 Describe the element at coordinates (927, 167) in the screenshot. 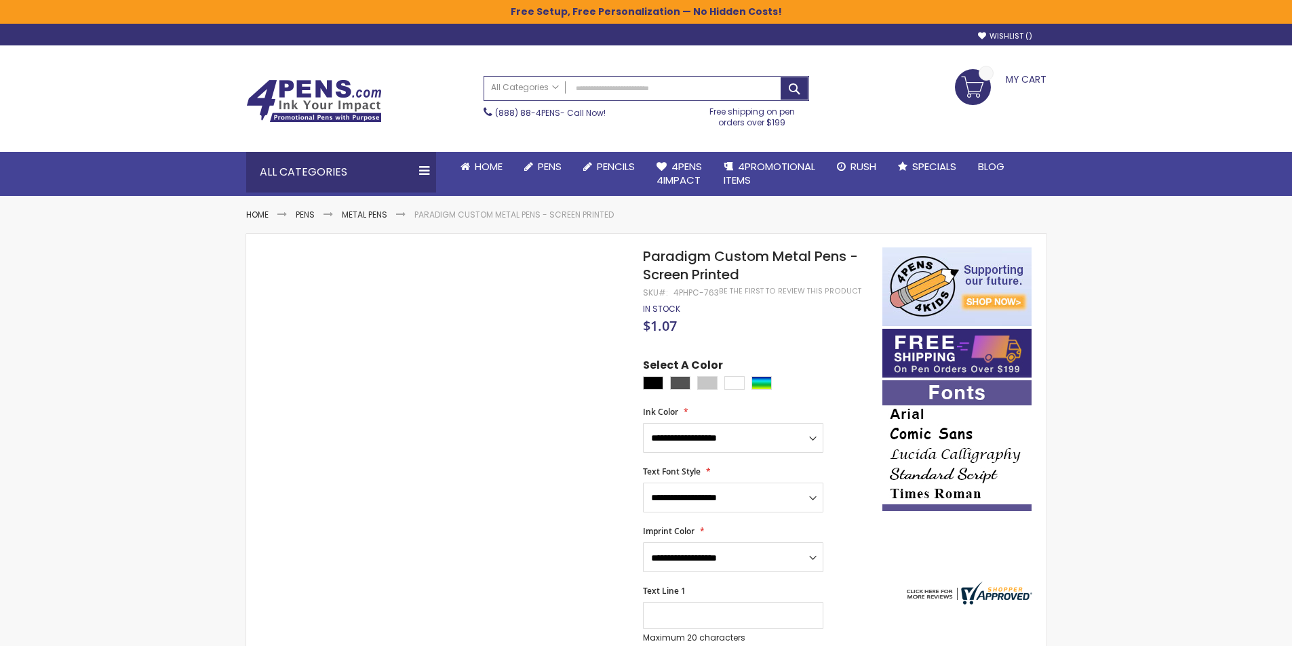

I see `a: Specials` at that location.